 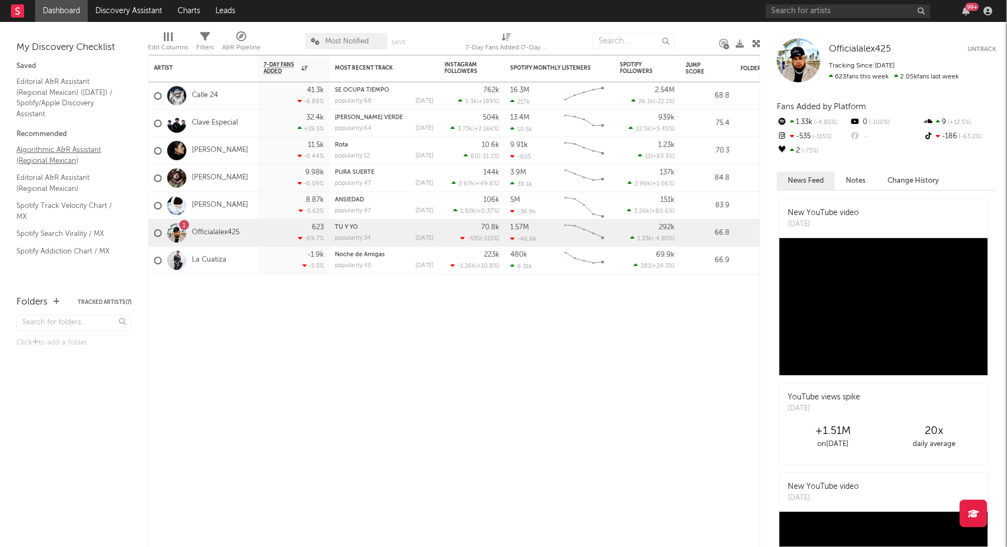 What do you see at coordinates (467, 266) in the screenshot?
I see `span: -1.26k` at bounding box center [467, 266].